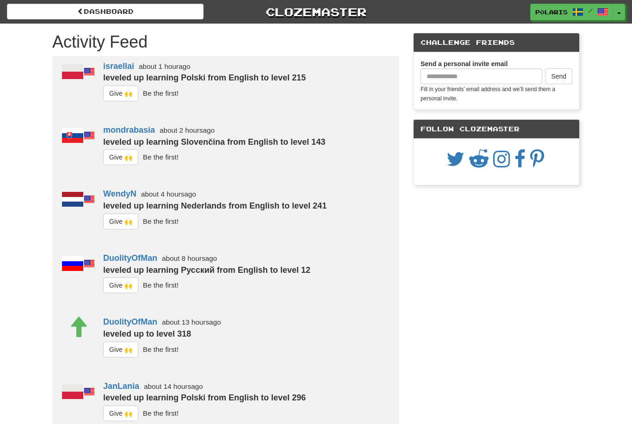 This screenshot has height=424, width=632. What do you see at coordinates (121, 386) in the screenshot?
I see `a: JanLania` at bounding box center [121, 386].